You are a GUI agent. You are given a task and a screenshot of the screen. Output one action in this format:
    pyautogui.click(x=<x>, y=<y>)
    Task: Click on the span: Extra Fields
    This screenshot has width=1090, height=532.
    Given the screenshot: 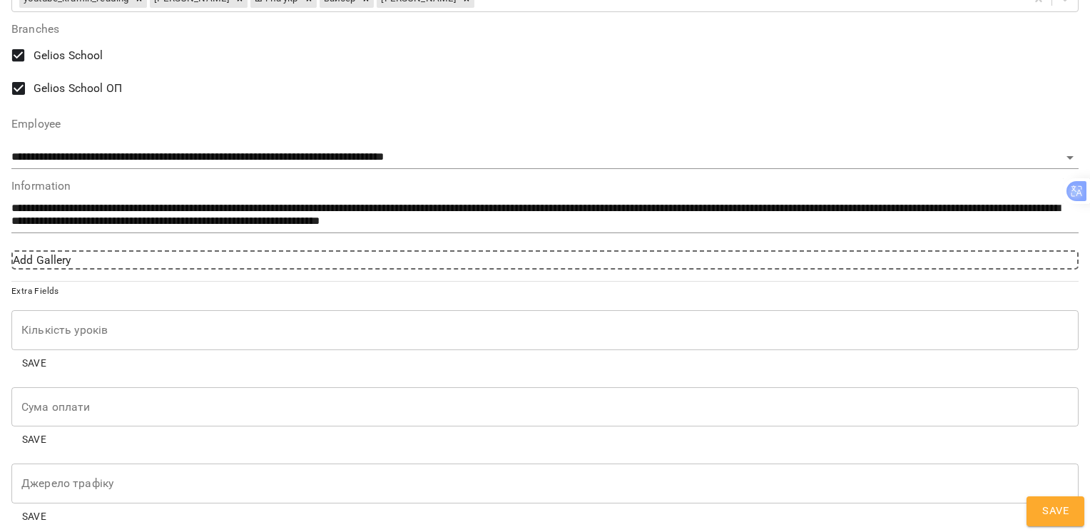 What is the action you would take?
    pyautogui.click(x=35, y=291)
    